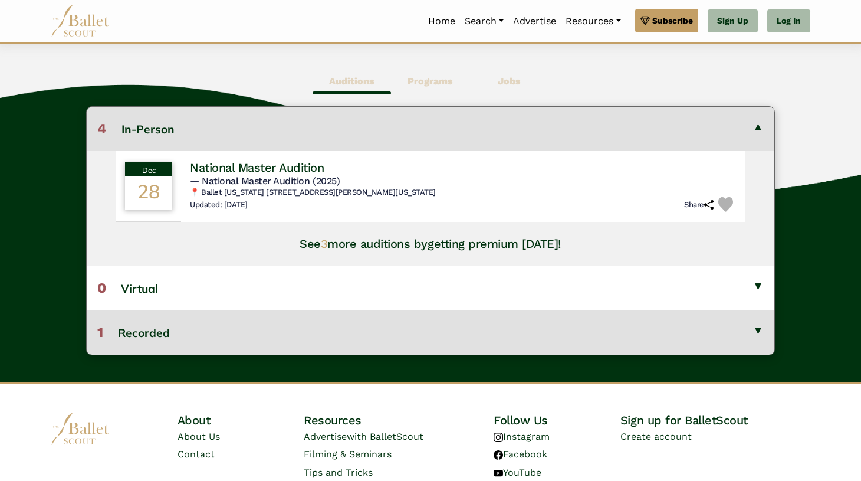 This screenshot has width=861, height=481. What do you see at coordinates (484, 21) in the screenshot?
I see `a: Search` at bounding box center [484, 21].